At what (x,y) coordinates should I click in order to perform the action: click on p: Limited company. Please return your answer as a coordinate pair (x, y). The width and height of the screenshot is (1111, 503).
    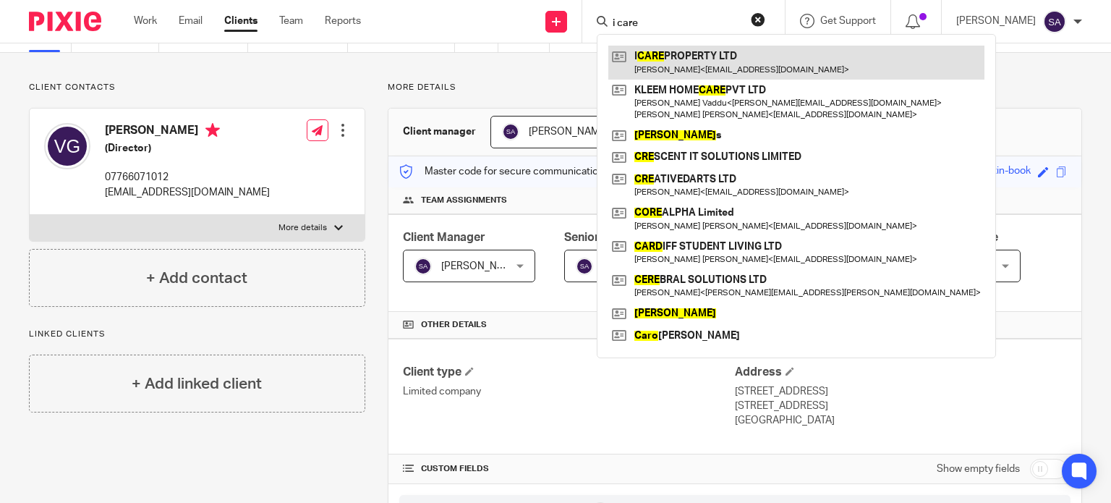
    Looking at the image, I should click on (568, 391).